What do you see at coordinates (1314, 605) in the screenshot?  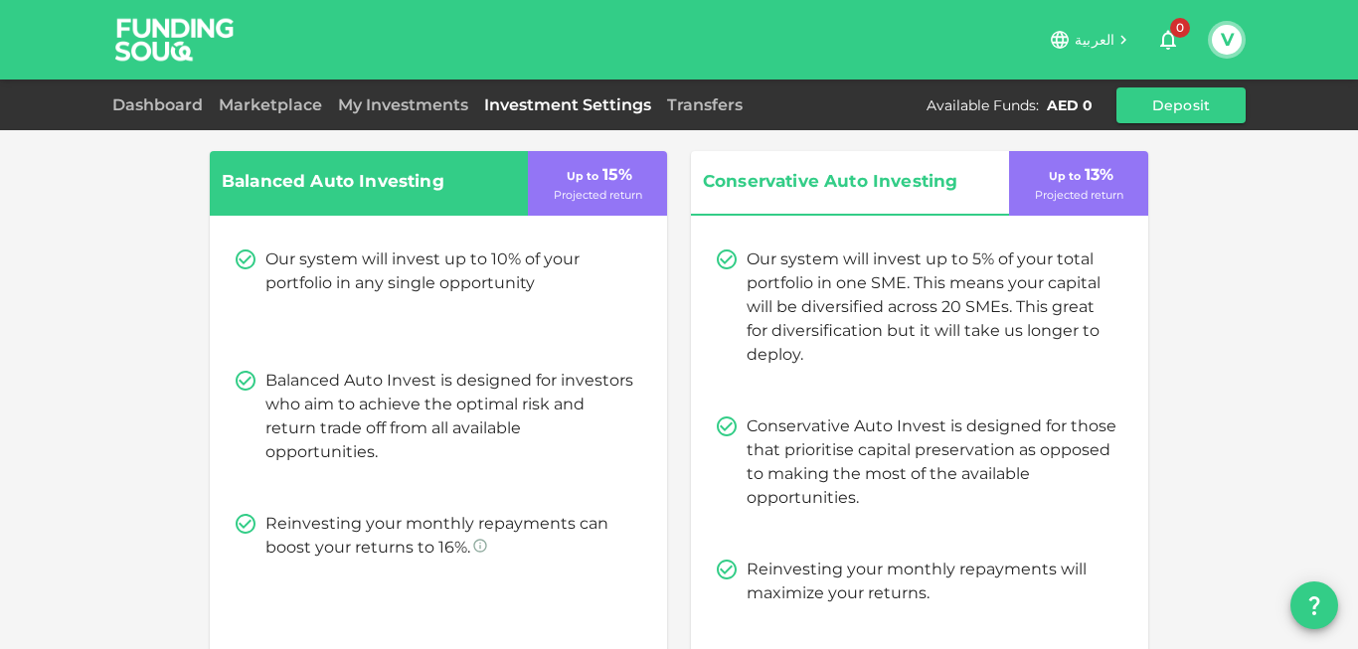 I see `button: question` at bounding box center [1314, 605].